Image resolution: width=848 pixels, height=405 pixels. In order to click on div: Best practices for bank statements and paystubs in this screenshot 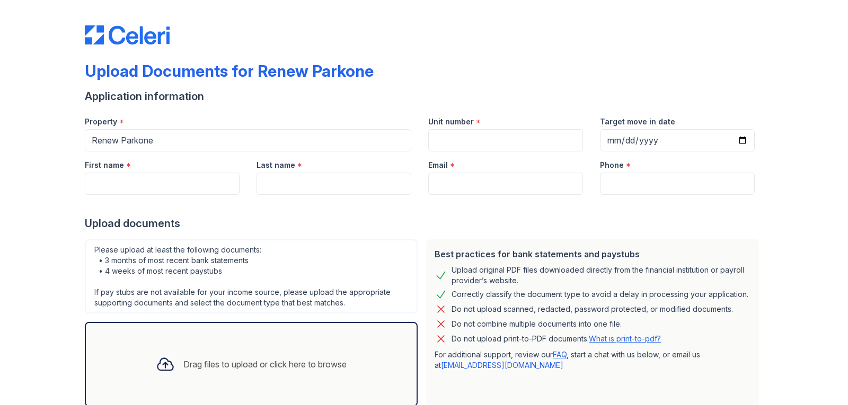, I will do `click(592, 254)`.